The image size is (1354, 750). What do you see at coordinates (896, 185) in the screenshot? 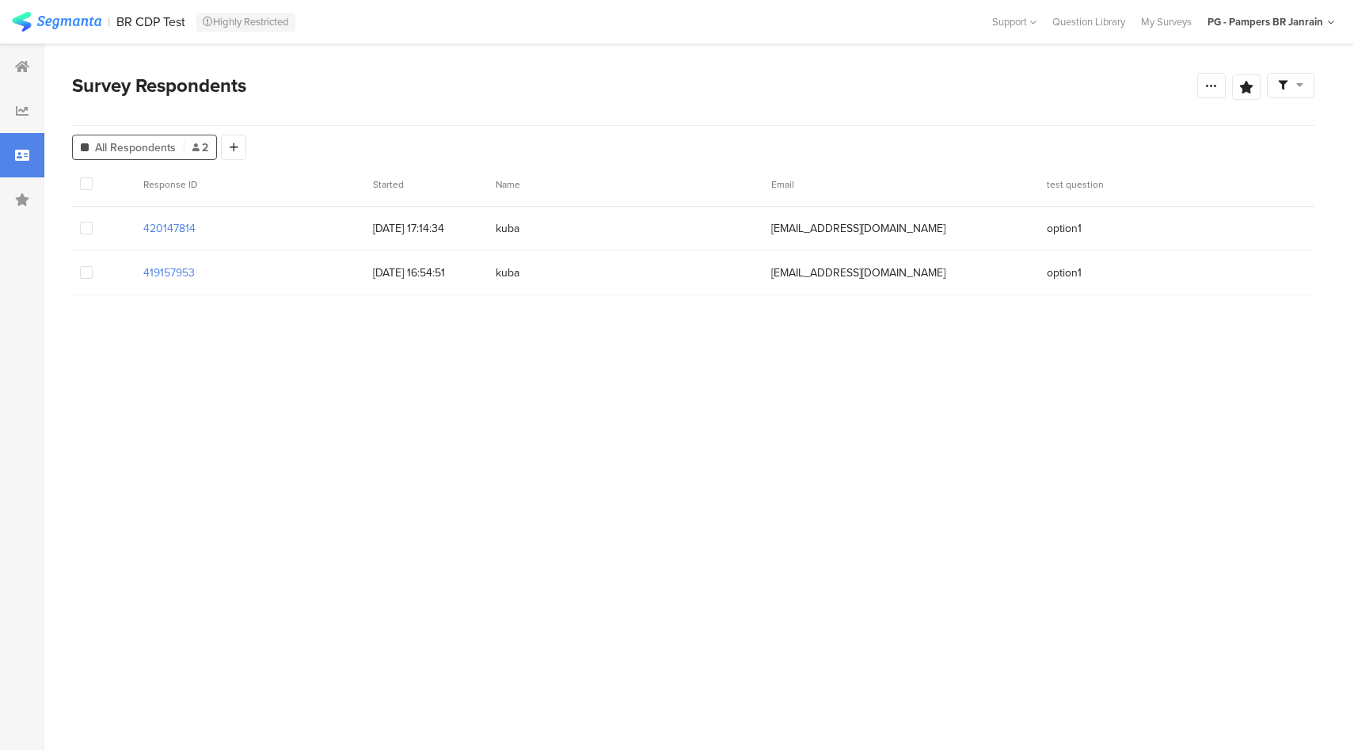
I see `section: Email` at bounding box center [896, 185].